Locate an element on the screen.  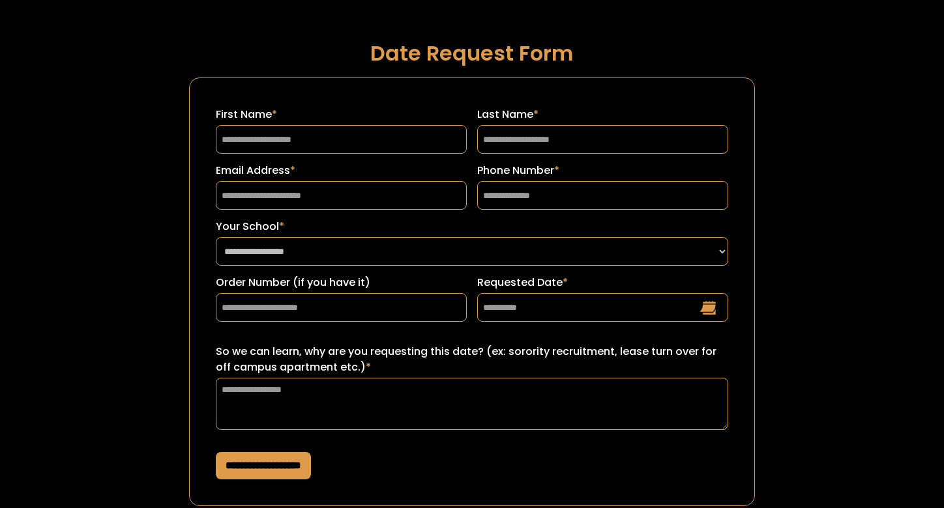
label: Order Number (if you have it) is located at coordinates (341, 283).